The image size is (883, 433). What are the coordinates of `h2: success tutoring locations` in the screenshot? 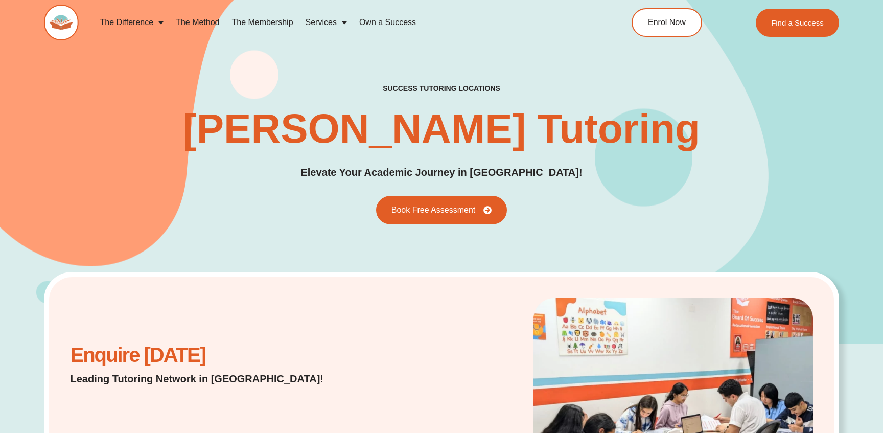 It's located at (441, 88).